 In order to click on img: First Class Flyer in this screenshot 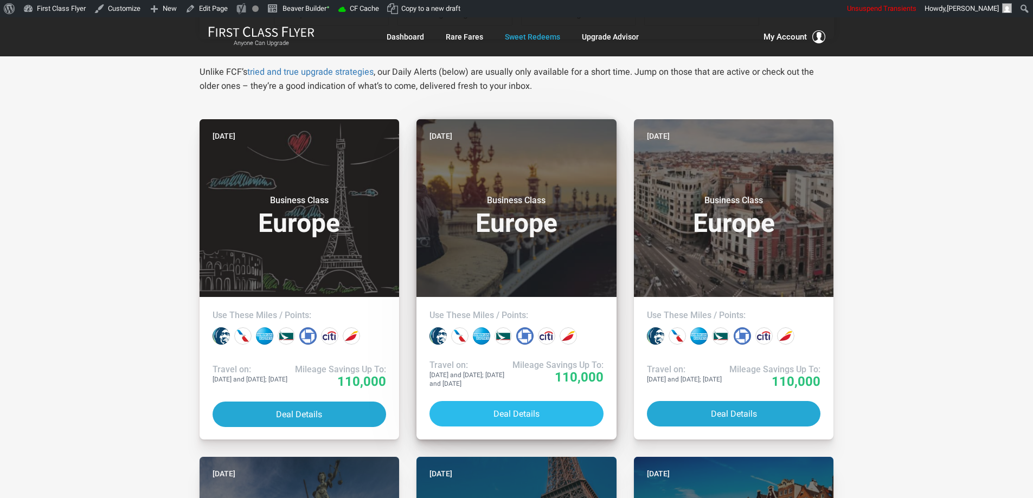, I will do `click(261, 31)`.